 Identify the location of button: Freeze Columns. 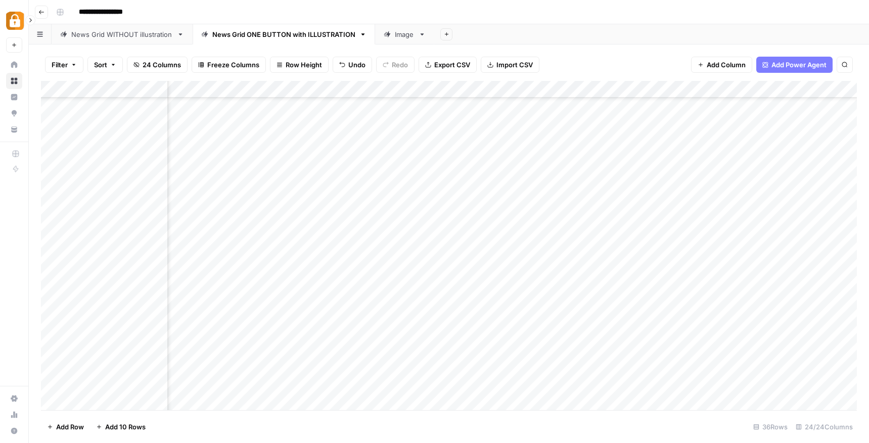
(228, 65).